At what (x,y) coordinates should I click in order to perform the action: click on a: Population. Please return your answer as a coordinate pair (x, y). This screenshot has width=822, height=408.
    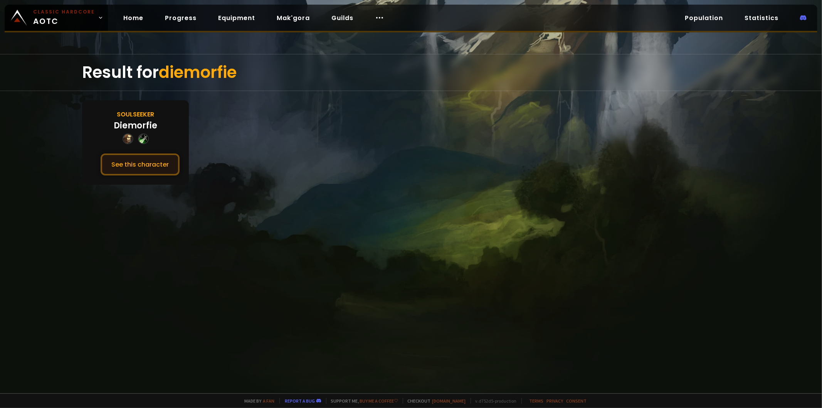
    Looking at the image, I should click on (704, 18).